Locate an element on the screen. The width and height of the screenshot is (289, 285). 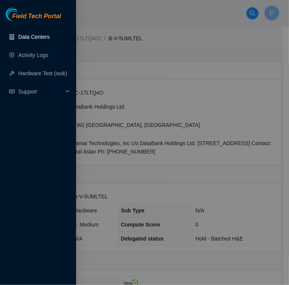
a: Activity Logs is located at coordinates (33, 55).